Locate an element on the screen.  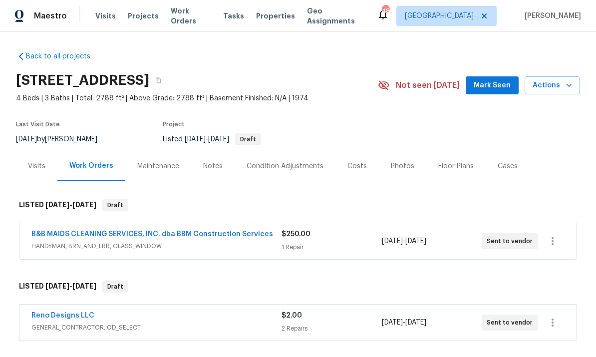
span: Geo Assignments is located at coordinates (336, 16).